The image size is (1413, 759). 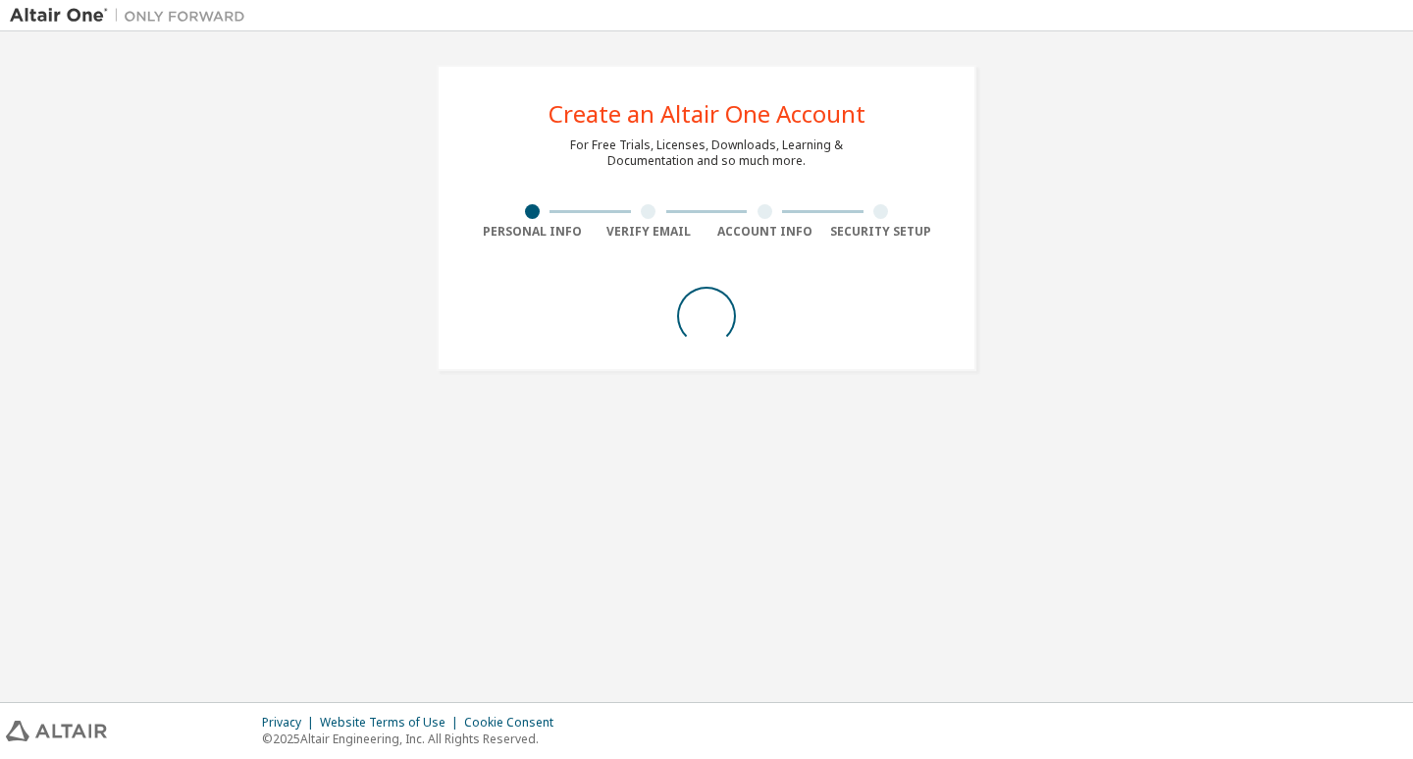 What do you see at coordinates (291, 722) in the screenshot?
I see `div: Privacy` at bounding box center [291, 722].